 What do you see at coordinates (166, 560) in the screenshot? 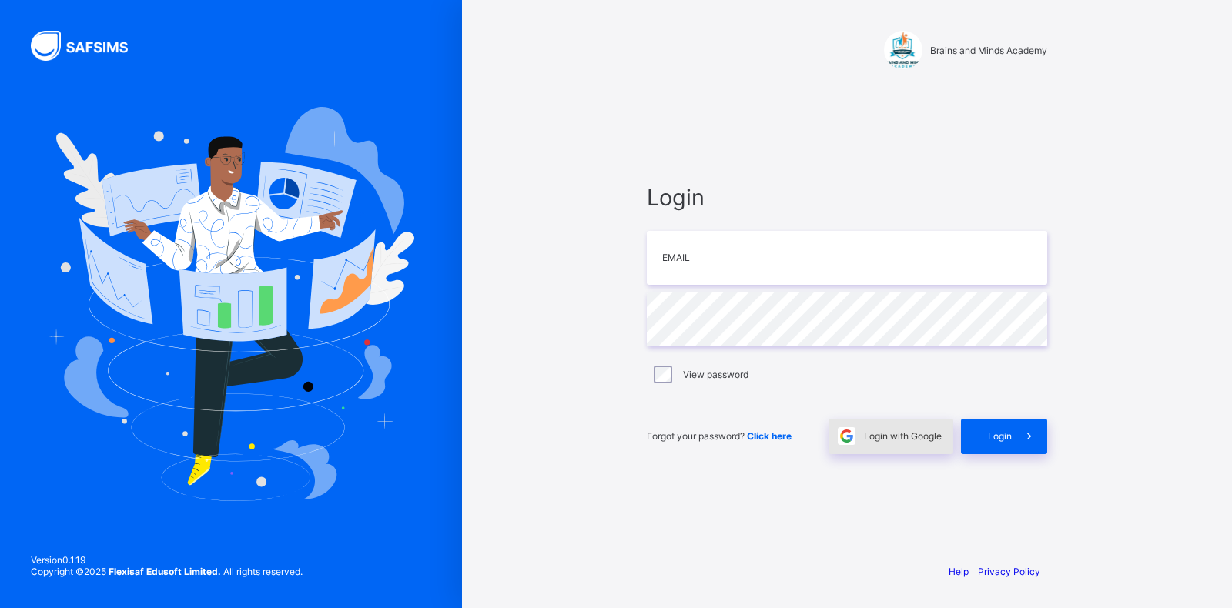
I see `span: Version 0.1.19` at bounding box center [166, 560].